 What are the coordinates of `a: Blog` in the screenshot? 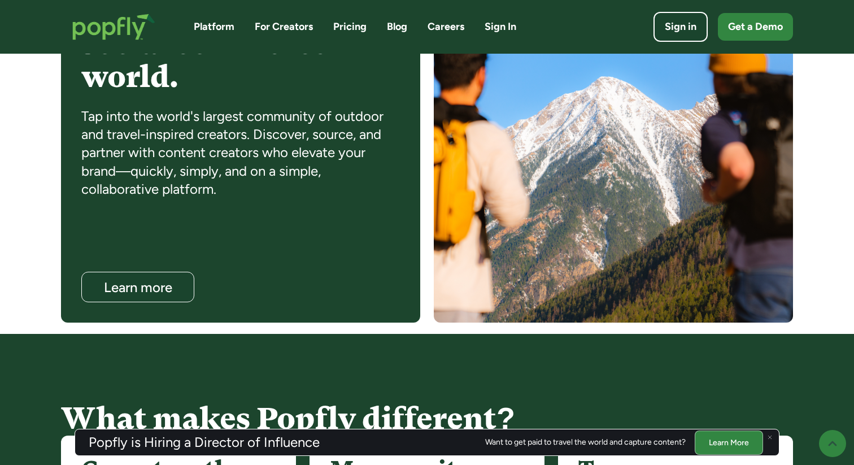 It's located at (397, 27).